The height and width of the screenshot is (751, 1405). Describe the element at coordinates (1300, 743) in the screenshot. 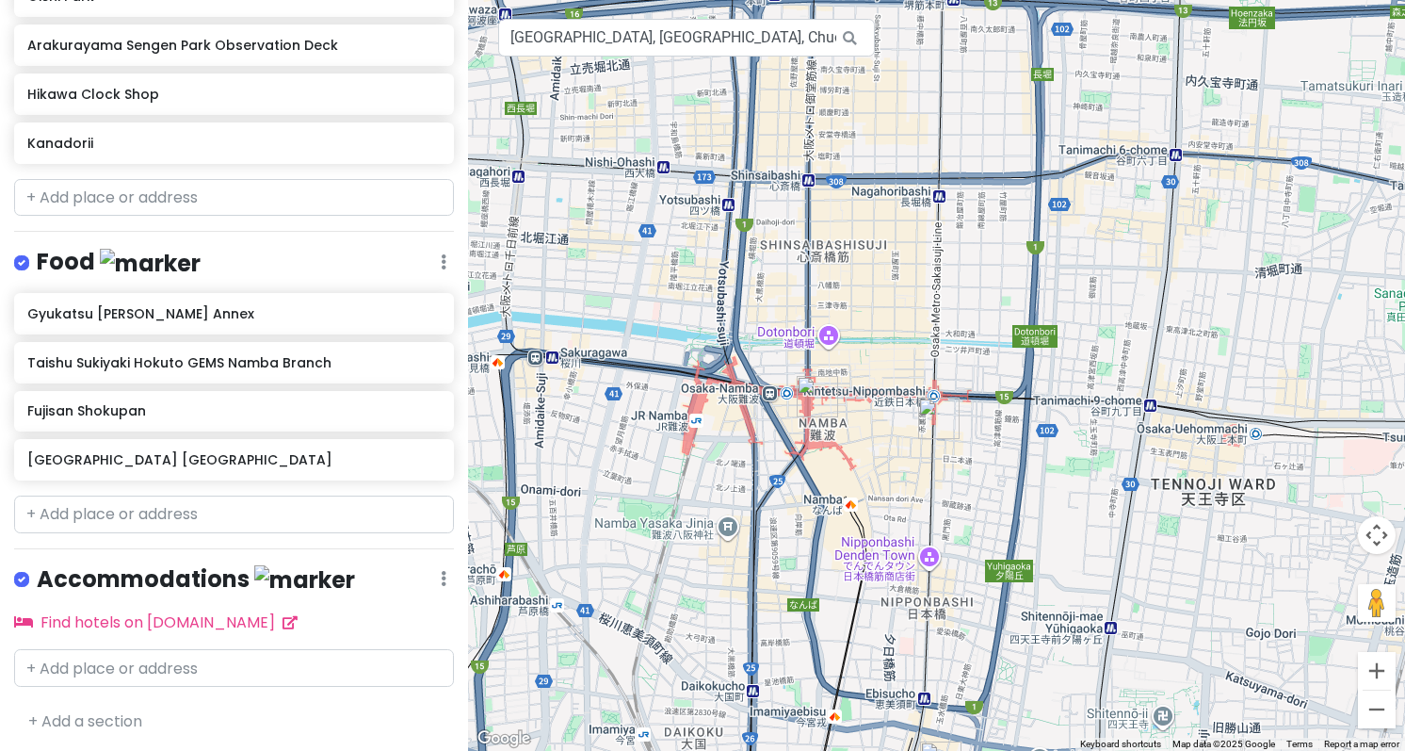

I see `a: Terms (opens in new tab)` at that location.